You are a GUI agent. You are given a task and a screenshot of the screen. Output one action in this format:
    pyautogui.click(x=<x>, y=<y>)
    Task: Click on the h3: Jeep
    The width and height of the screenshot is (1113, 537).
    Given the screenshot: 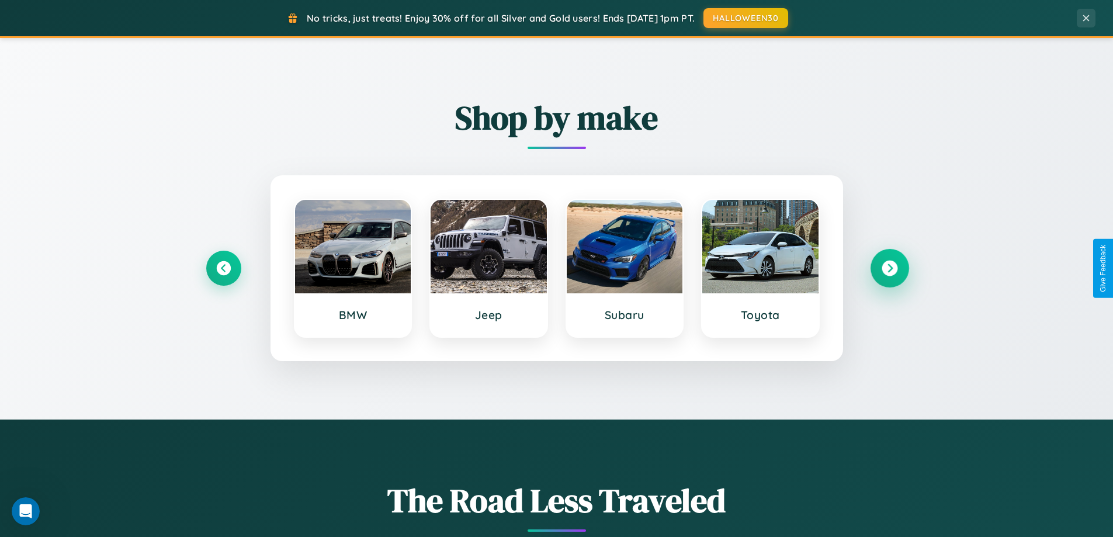 What is the action you would take?
    pyautogui.click(x=489, y=315)
    